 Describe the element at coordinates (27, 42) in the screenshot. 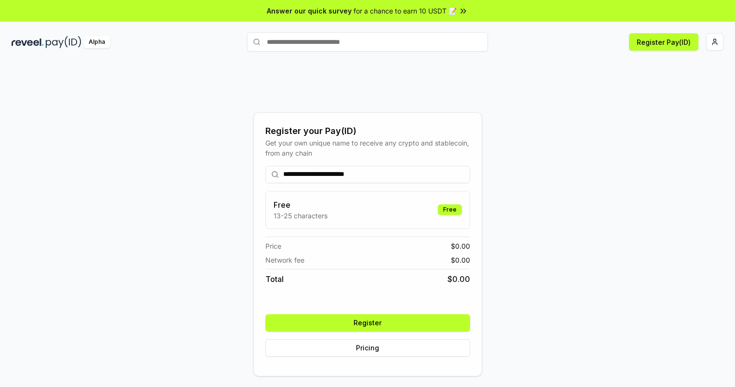

I see `img: reveel_dark` at that location.